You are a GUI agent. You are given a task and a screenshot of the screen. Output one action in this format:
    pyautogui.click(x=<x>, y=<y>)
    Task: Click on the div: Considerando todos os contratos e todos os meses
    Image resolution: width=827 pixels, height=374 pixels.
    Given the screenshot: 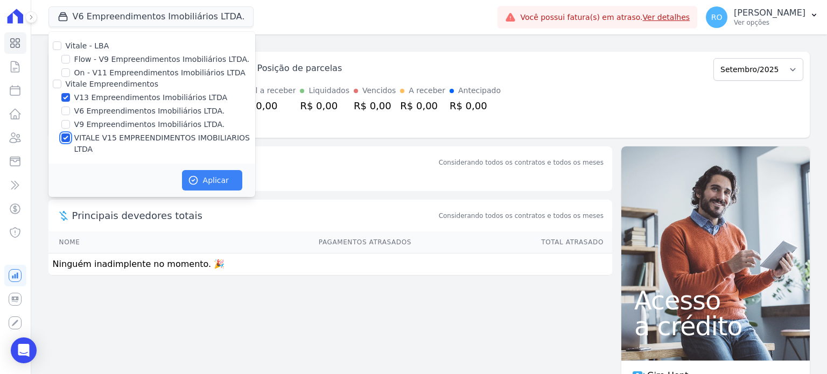 What is the action you would take?
    pyautogui.click(x=521, y=163)
    